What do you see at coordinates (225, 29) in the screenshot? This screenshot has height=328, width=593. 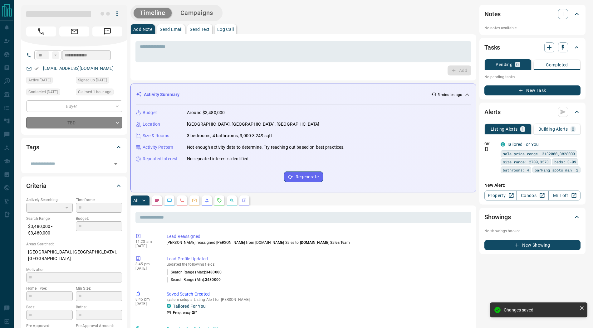 I see `p: Log Call` at bounding box center [225, 29].